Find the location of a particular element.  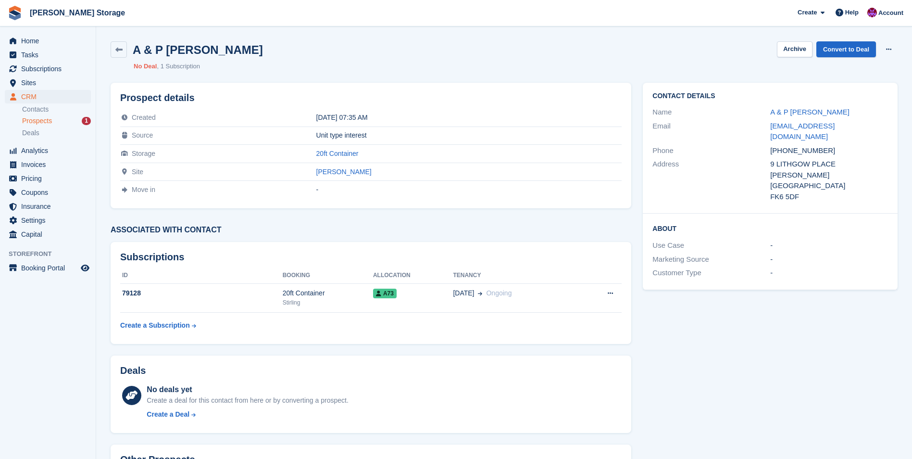

span: Coupons is located at coordinates (50, 192).